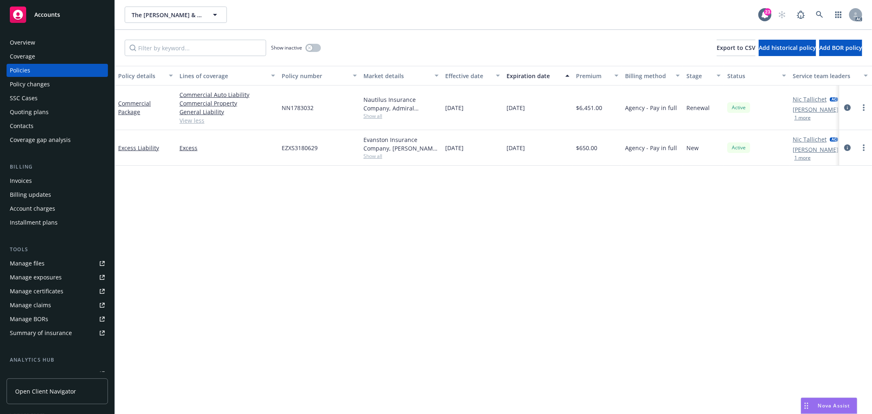 The height and width of the screenshot is (414, 872). Describe the element at coordinates (22, 126) in the screenshot. I see `div: Contacts` at that location.